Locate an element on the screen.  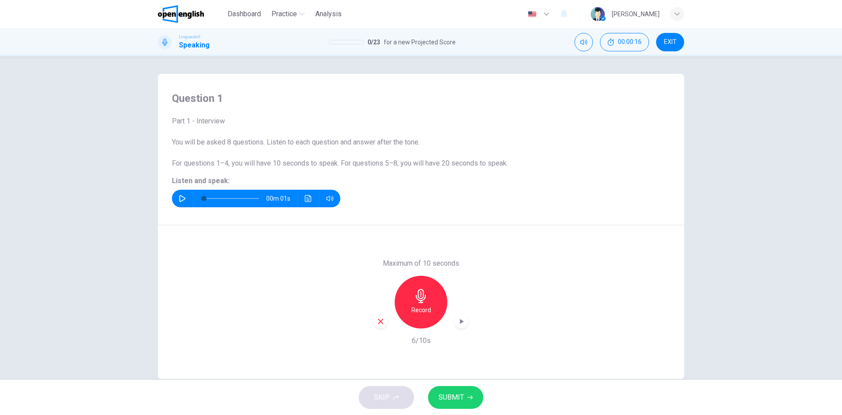
span: EXIT is located at coordinates (670, 42).